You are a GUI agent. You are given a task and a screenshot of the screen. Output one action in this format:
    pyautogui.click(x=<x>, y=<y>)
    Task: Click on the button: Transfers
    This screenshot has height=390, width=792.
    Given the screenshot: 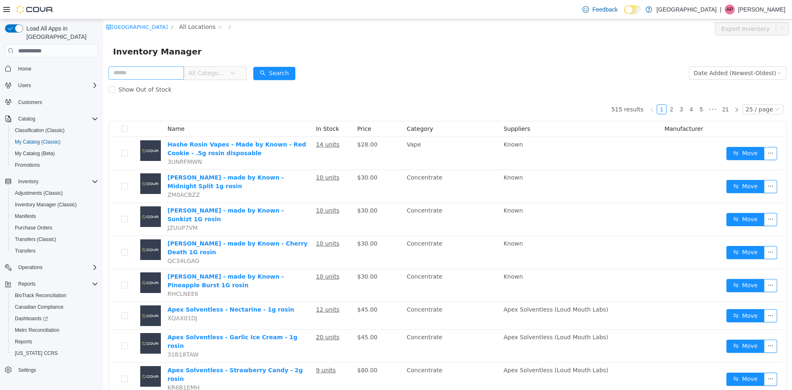 What is the action you would take?
    pyautogui.click(x=55, y=251)
    